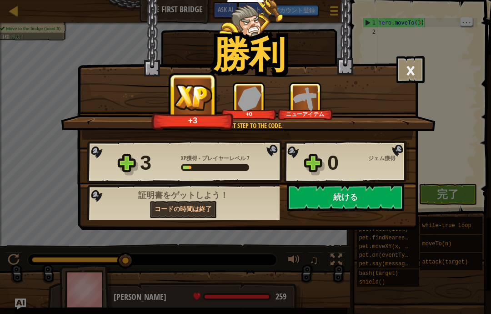 This screenshot has width=491, height=314. What do you see at coordinates (224, 158) in the screenshot?
I see `span: プレイヤーレベル` at bounding box center [224, 158].